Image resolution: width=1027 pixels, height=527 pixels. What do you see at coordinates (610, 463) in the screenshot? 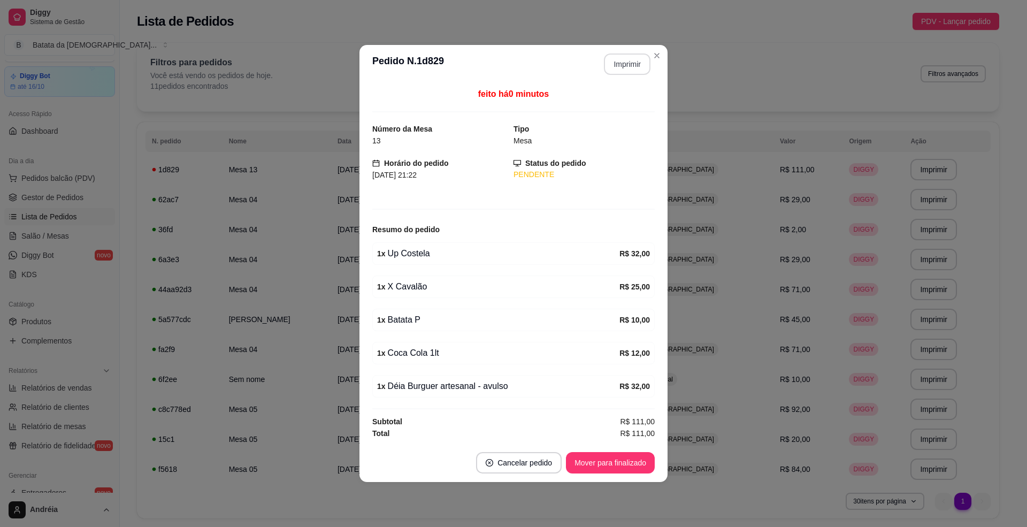
I see `button: Mover para finalizado` at bounding box center [610, 463].